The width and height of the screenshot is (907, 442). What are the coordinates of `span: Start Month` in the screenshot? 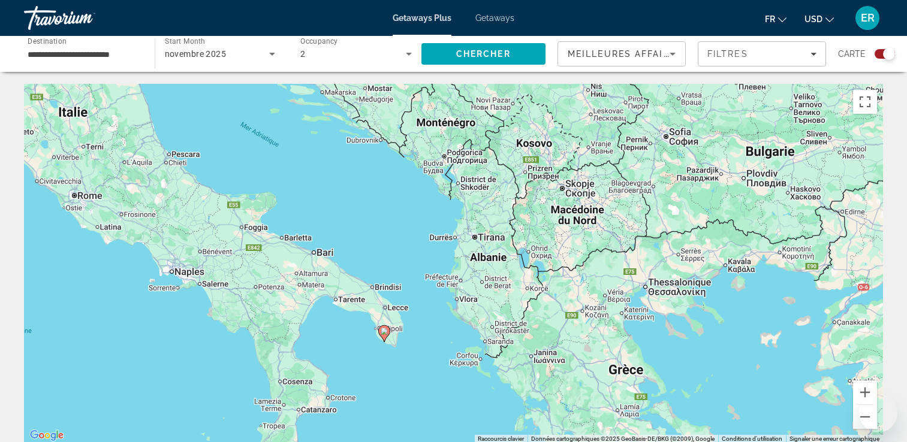 It's located at (185, 41).